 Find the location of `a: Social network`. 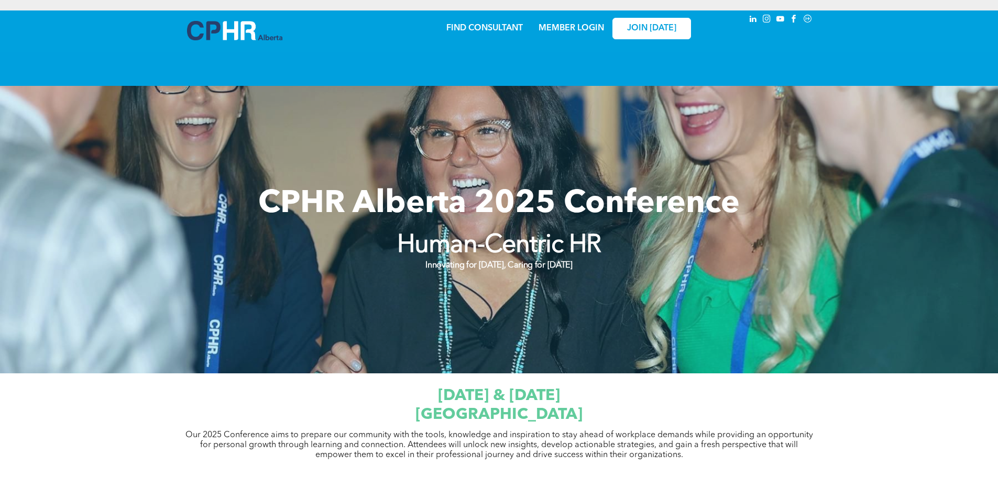

a: Social network is located at coordinates (808, 20).